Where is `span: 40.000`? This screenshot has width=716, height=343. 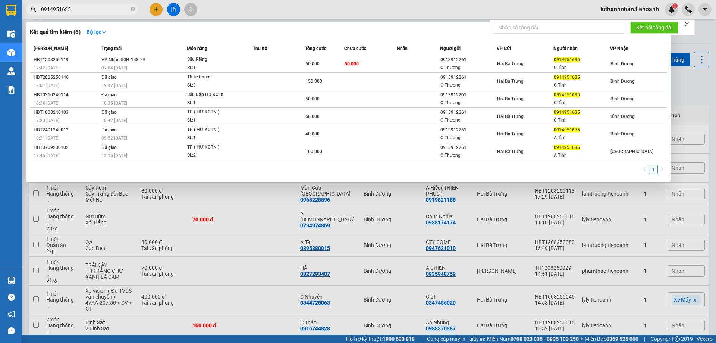
span: 40.000 is located at coordinates (313, 134).